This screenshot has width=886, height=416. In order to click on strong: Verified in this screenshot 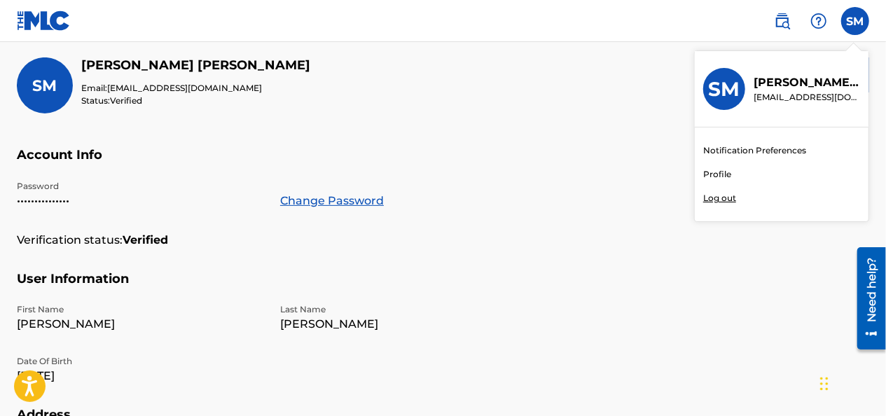, I will do `click(145, 240)`.